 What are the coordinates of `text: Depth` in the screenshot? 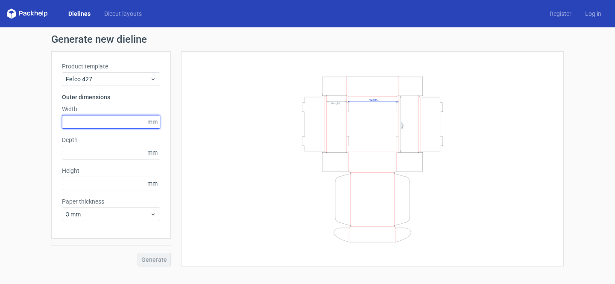 It's located at (402, 125).